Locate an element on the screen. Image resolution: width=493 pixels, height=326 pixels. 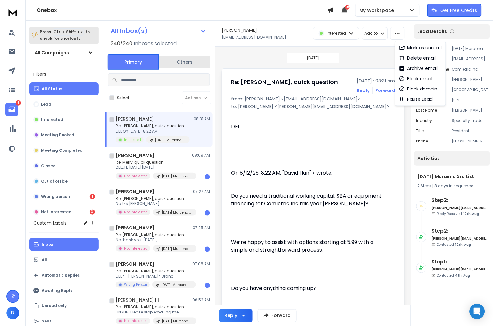
div: Archive email is located at coordinates (418, 68).